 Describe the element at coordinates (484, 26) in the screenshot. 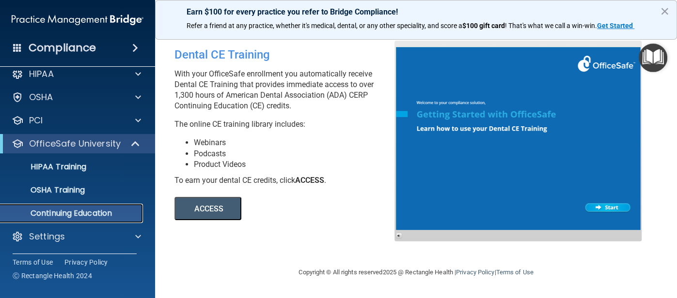

I see `strong: $100 gift card` at that location.